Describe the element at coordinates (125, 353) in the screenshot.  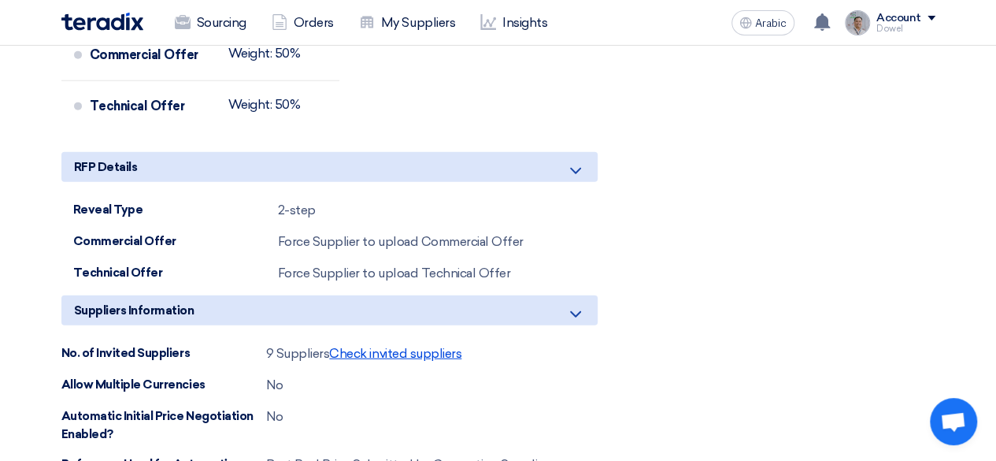
I see `font: No. of Invited Suppliers` at that location.